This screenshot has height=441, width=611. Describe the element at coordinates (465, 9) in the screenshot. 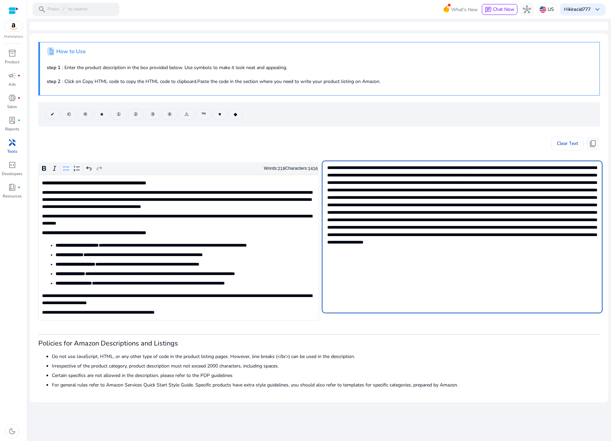

I see `span: What's New` at that location.